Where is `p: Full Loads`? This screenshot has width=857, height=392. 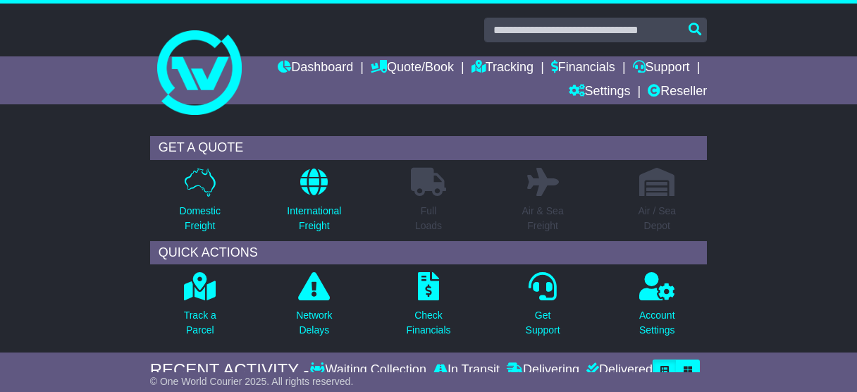
p: Full Loads is located at coordinates (429, 219).